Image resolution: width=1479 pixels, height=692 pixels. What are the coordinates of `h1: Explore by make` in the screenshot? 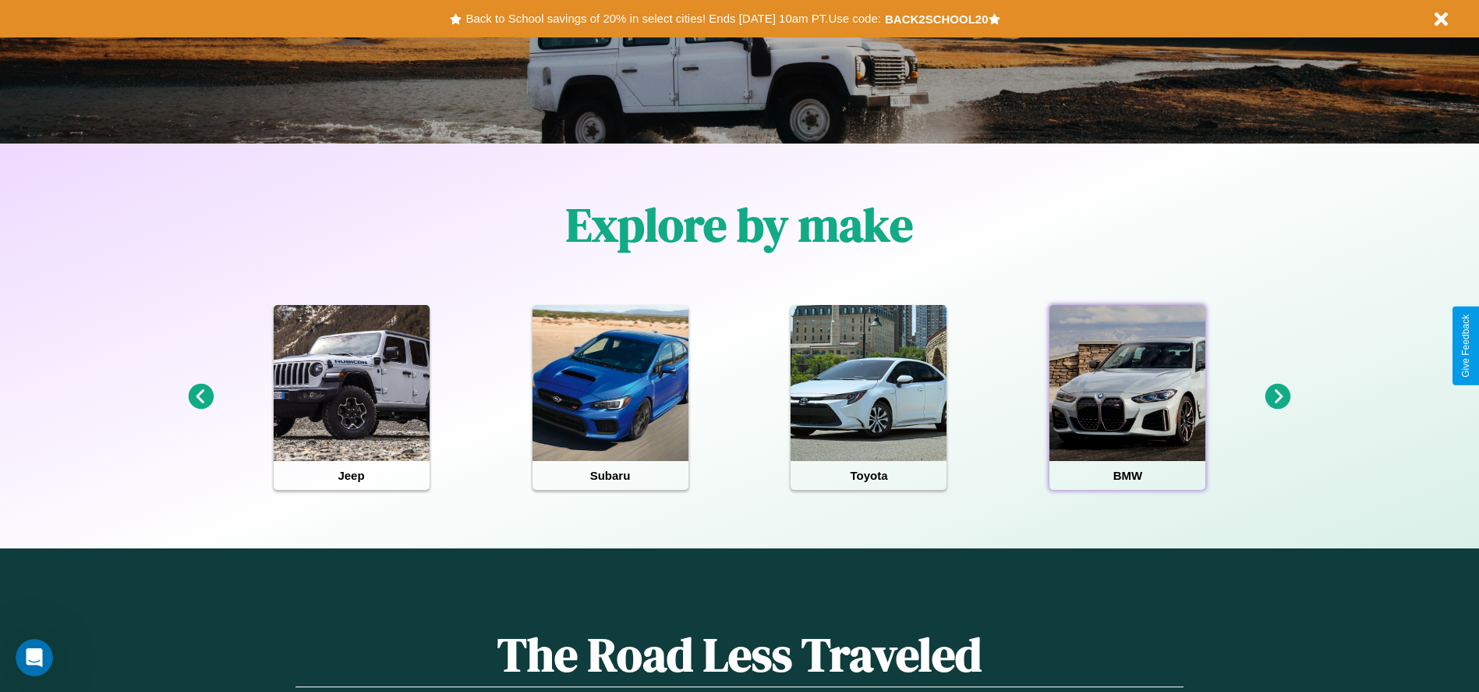 It's located at (739, 225).